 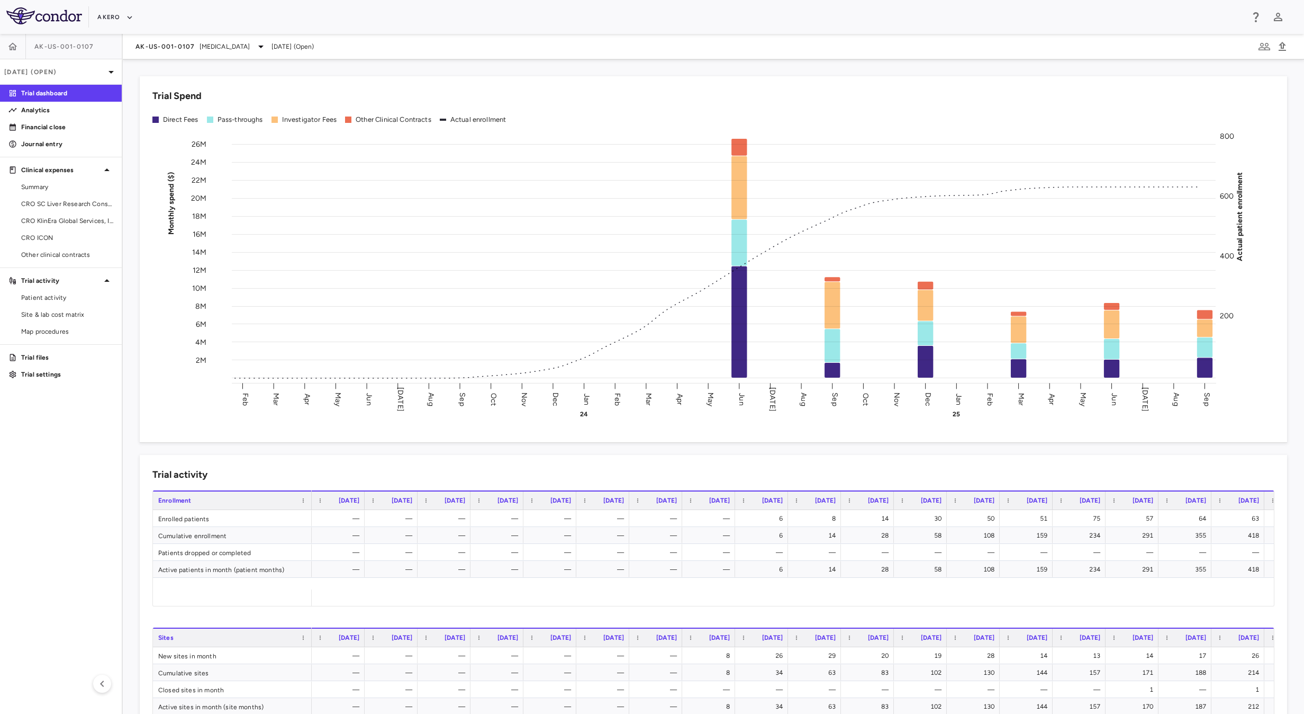 What do you see at coordinates (67, 93) in the screenshot?
I see `p: Trial dashboard` at bounding box center [67, 93].